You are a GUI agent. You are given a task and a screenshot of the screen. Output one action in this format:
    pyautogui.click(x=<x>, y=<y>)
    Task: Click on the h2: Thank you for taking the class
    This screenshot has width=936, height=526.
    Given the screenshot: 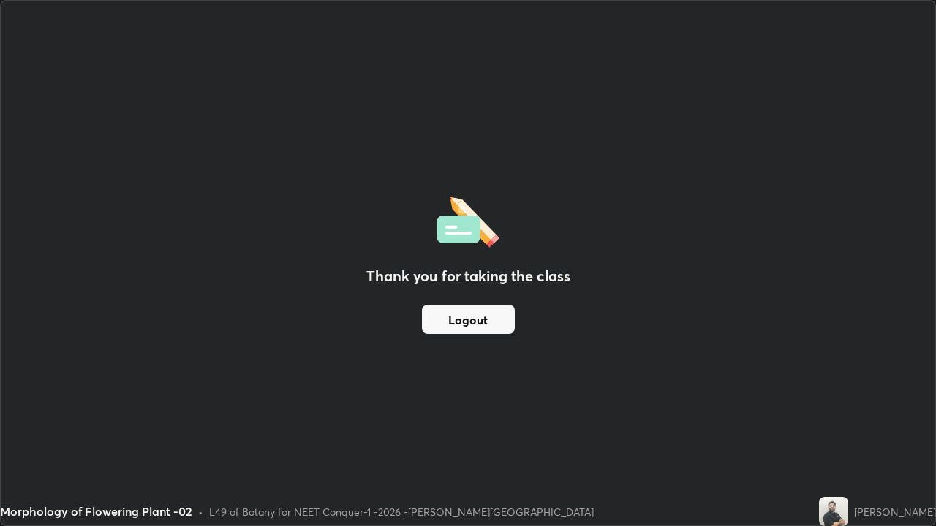 What is the action you would take?
    pyautogui.click(x=468, y=276)
    